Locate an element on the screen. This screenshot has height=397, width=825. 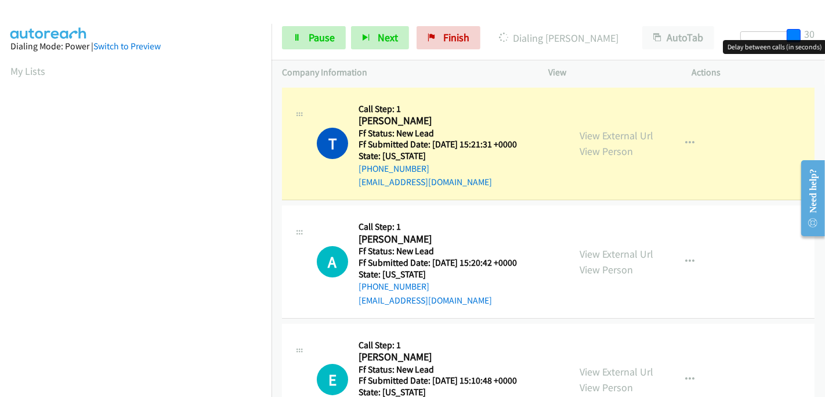
div: Open Resource Center is located at coordinates (21, 46).